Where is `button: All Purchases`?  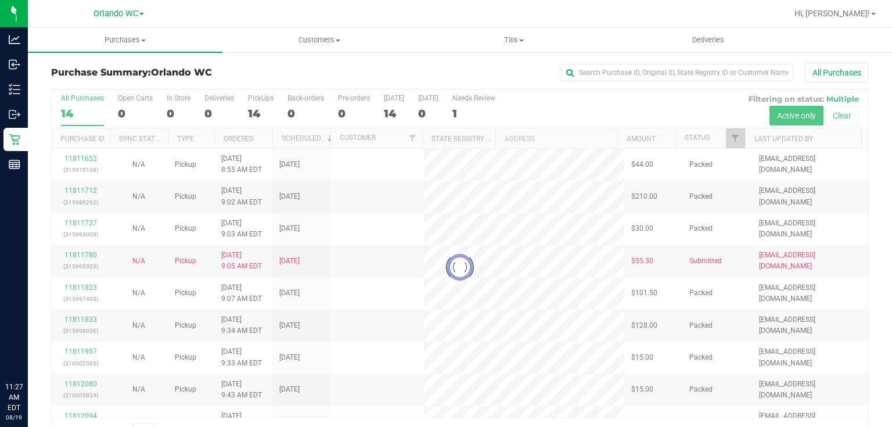 button: All Purchases is located at coordinates (836, 73).